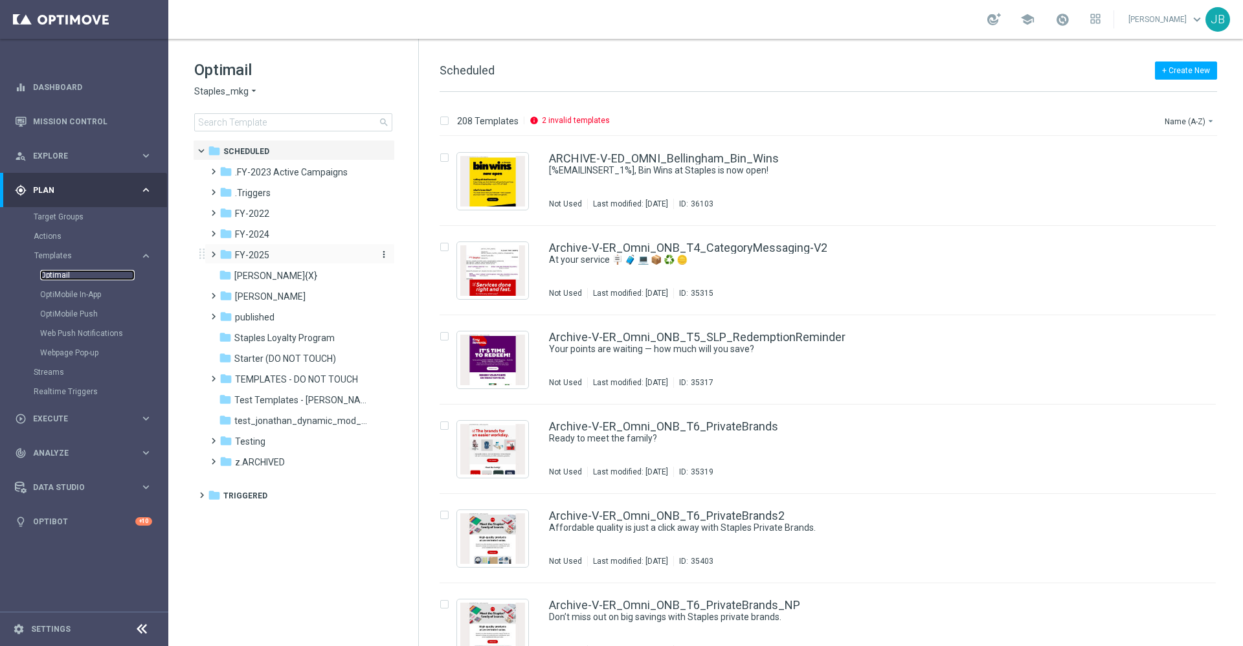 This screenshot has height=646, width=1243. I want to click on a: Archive-V-ER_Omni_ONB_T5_SLP_RedemptionReminder, so click(697, 337).